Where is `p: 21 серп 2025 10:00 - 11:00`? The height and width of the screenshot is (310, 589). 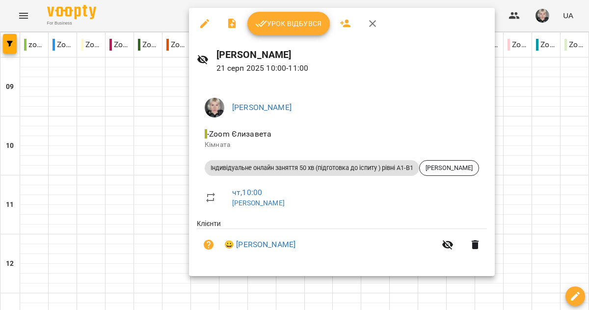 p: 21 серп 2025 10:00 - 11:00 is located at coordinates (352, 68).